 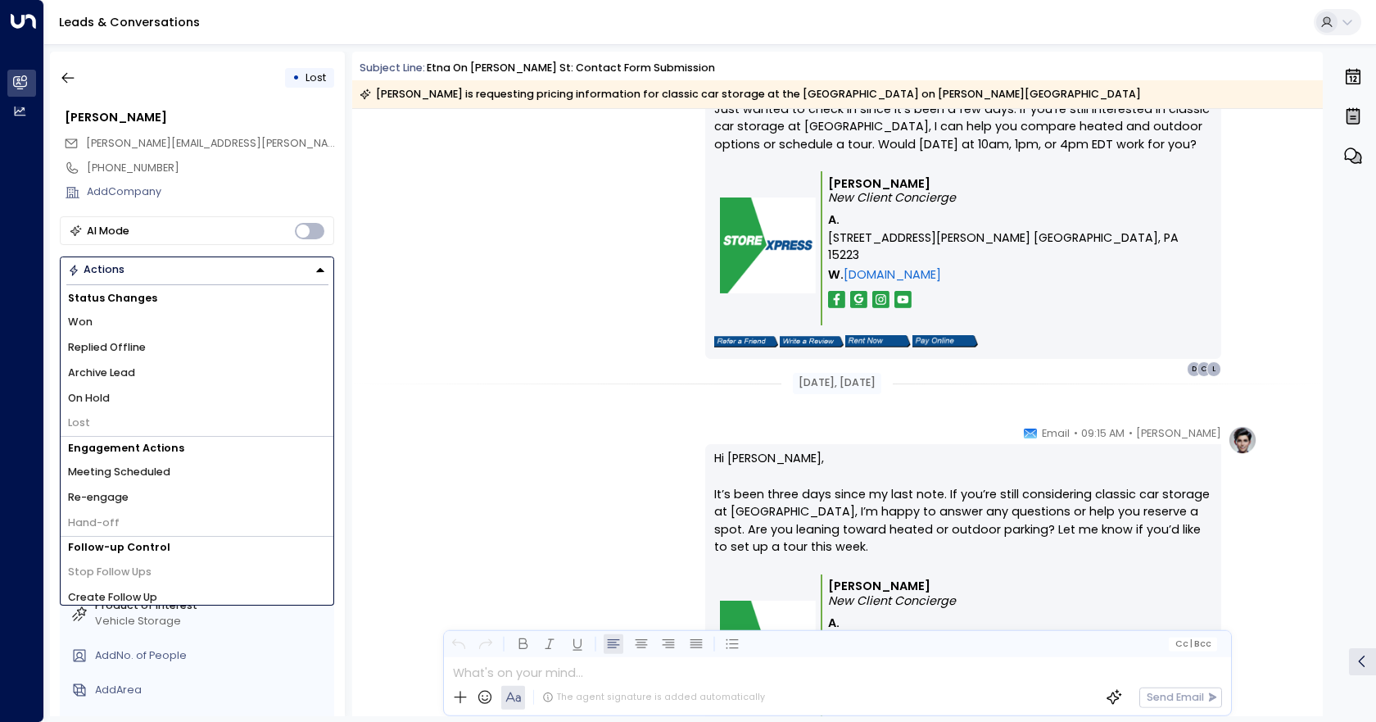 I want to click on span: Email, so click(x=1056, y=433).